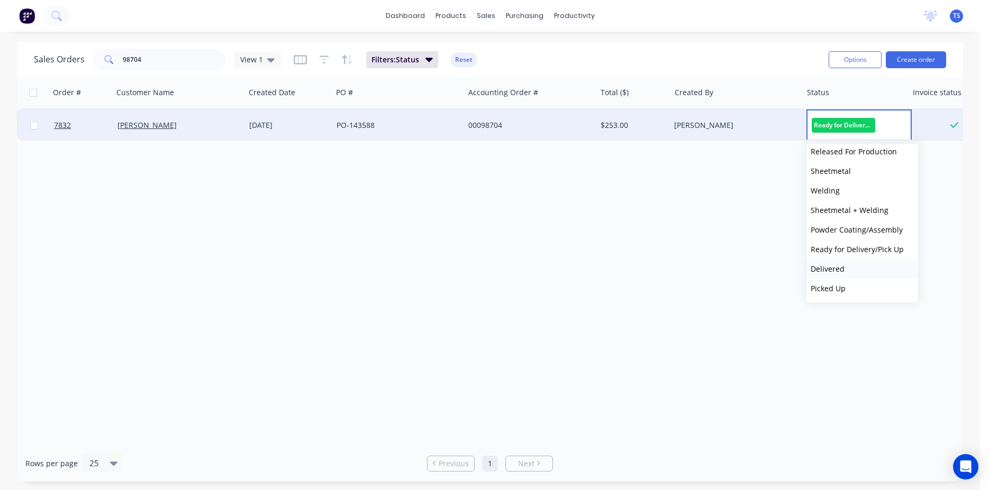 The height and width of the screenshot is (490, 989). What do you see at coordinates (853, 151) in the screenshot?
I see `span: Released For Production` at bounding box center [853, 151].